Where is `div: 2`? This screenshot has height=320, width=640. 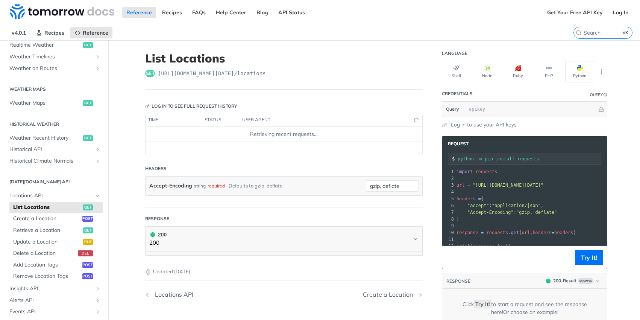
div: 2 is located at coordinates (449, 178).